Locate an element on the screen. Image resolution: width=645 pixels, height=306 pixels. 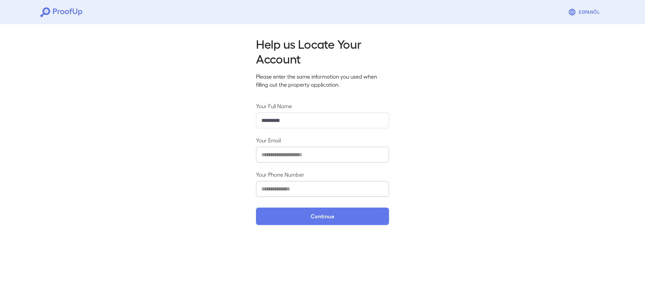
button: Espanõl is located at coordinates (584, 12).